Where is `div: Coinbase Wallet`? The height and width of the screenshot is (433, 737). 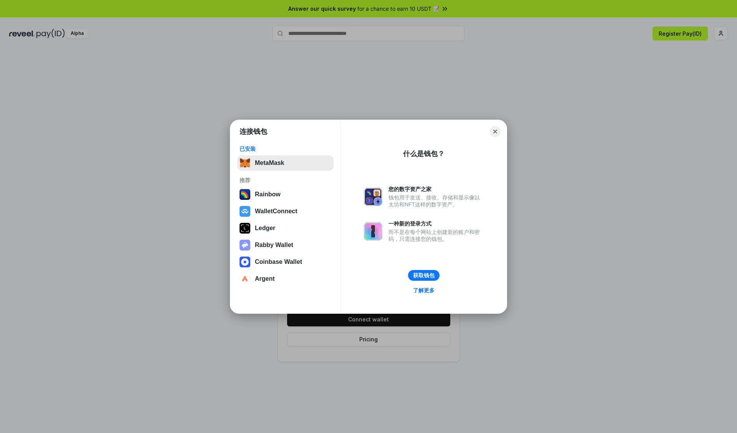 div: Coinbase Wallet is located at coordinates (278, 262).